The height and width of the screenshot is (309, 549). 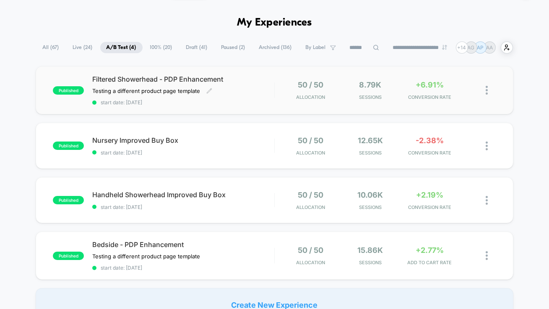 What do you see at coordinates (121, 47) in the screenshot?
I see `span: A/B Test ( 4 )` at bounding box center [121, 47].